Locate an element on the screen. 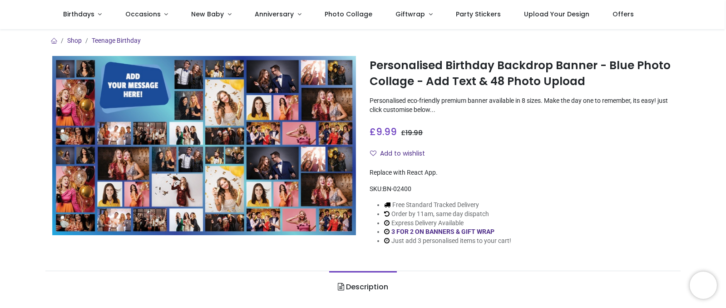  div: Replace with React App. is located at coordinates (522, 173).